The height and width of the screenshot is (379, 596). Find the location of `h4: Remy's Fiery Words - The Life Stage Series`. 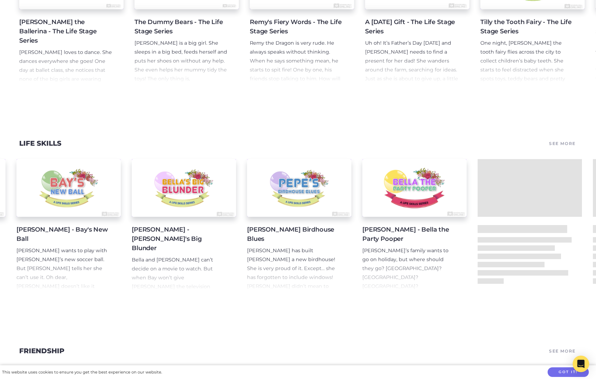

h4: Remy's Fiery Words - The Life Stage Series is located at coordinates (297, 27).